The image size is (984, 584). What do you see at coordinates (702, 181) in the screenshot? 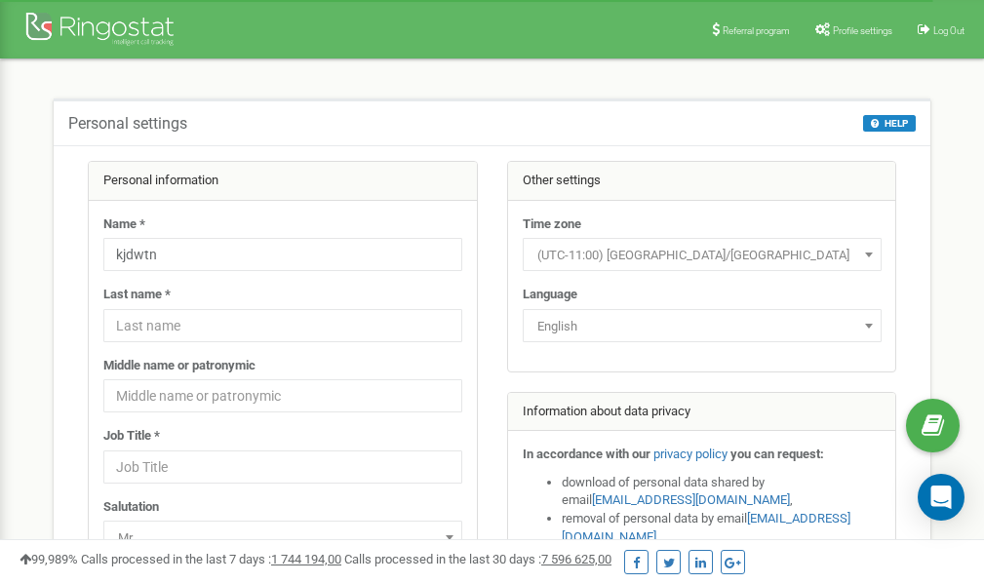
I see `div: Other settings` at bounding box center [702, 181].